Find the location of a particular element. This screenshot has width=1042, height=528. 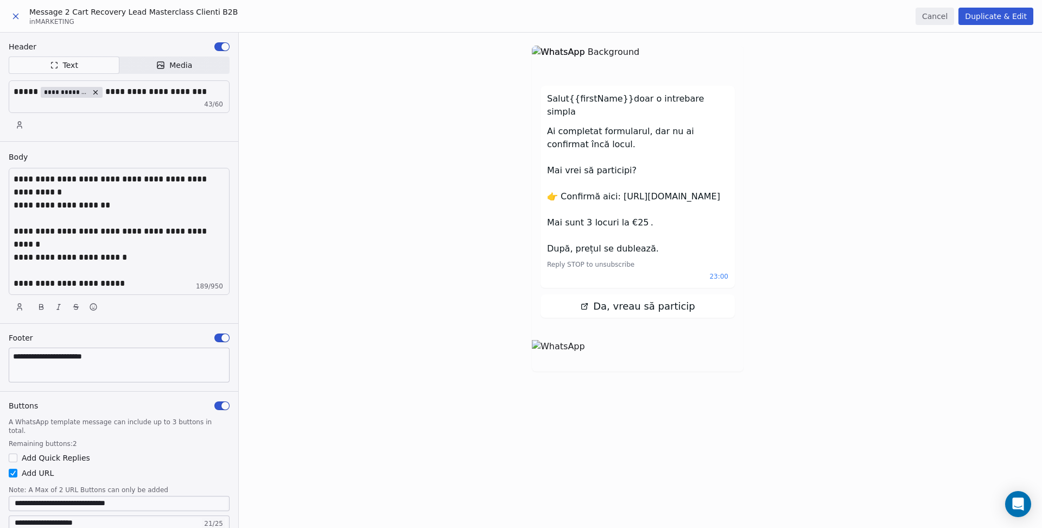

span: Message 2 Cart Recovery Lead Masterclass Clienti B2B is located at coordinates (134, 12).